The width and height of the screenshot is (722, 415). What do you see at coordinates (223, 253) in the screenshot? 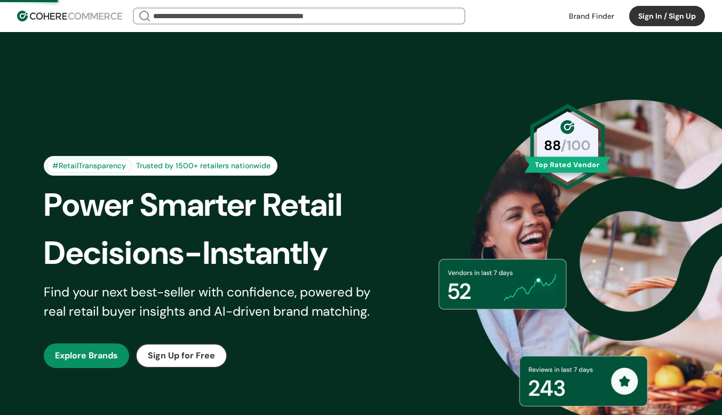
I see `div: Decisions-Instantly` at bounding box center [223, 253].